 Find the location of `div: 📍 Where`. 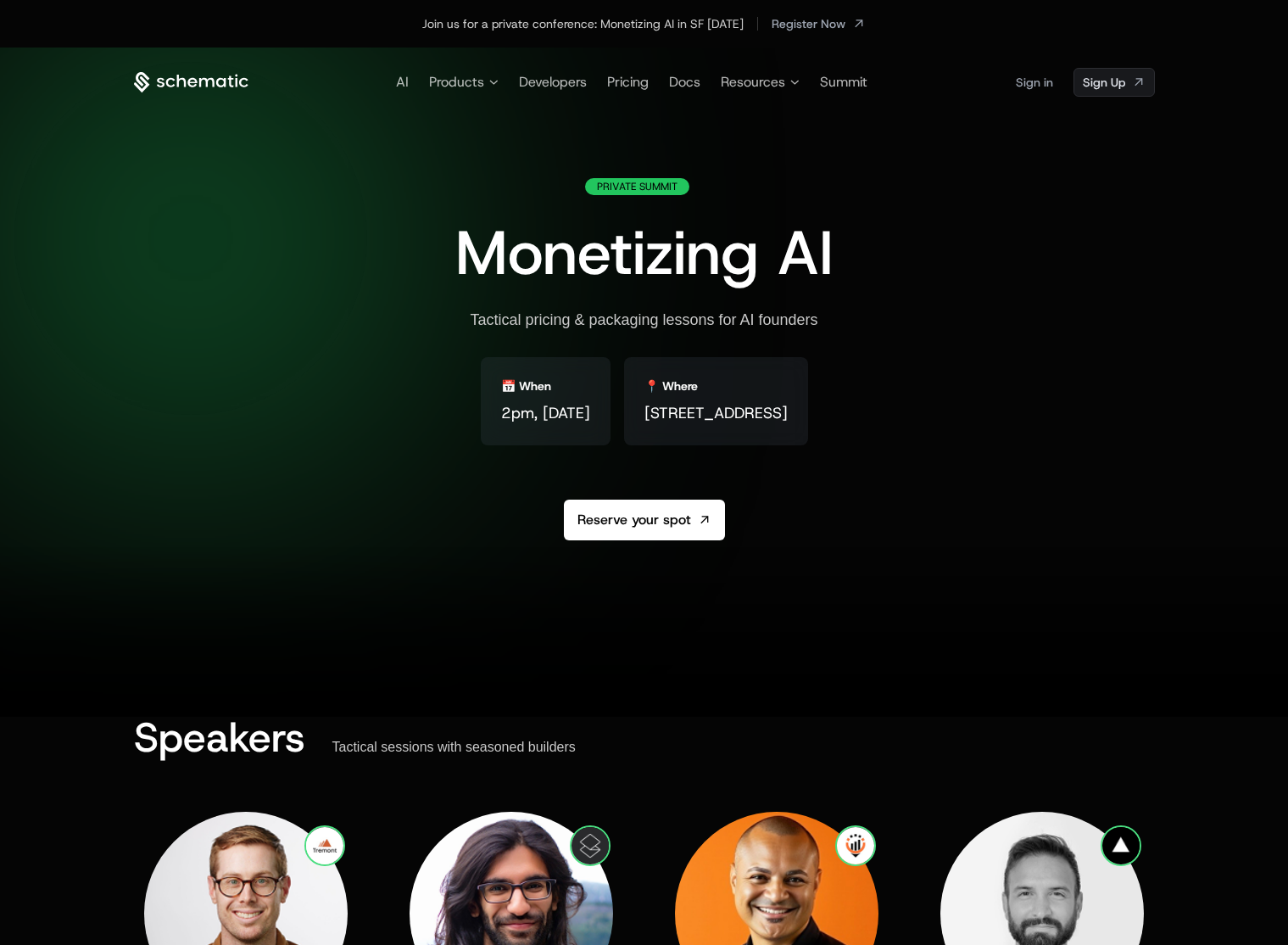

div: 📍 Where is located at coordinates (671, 386).